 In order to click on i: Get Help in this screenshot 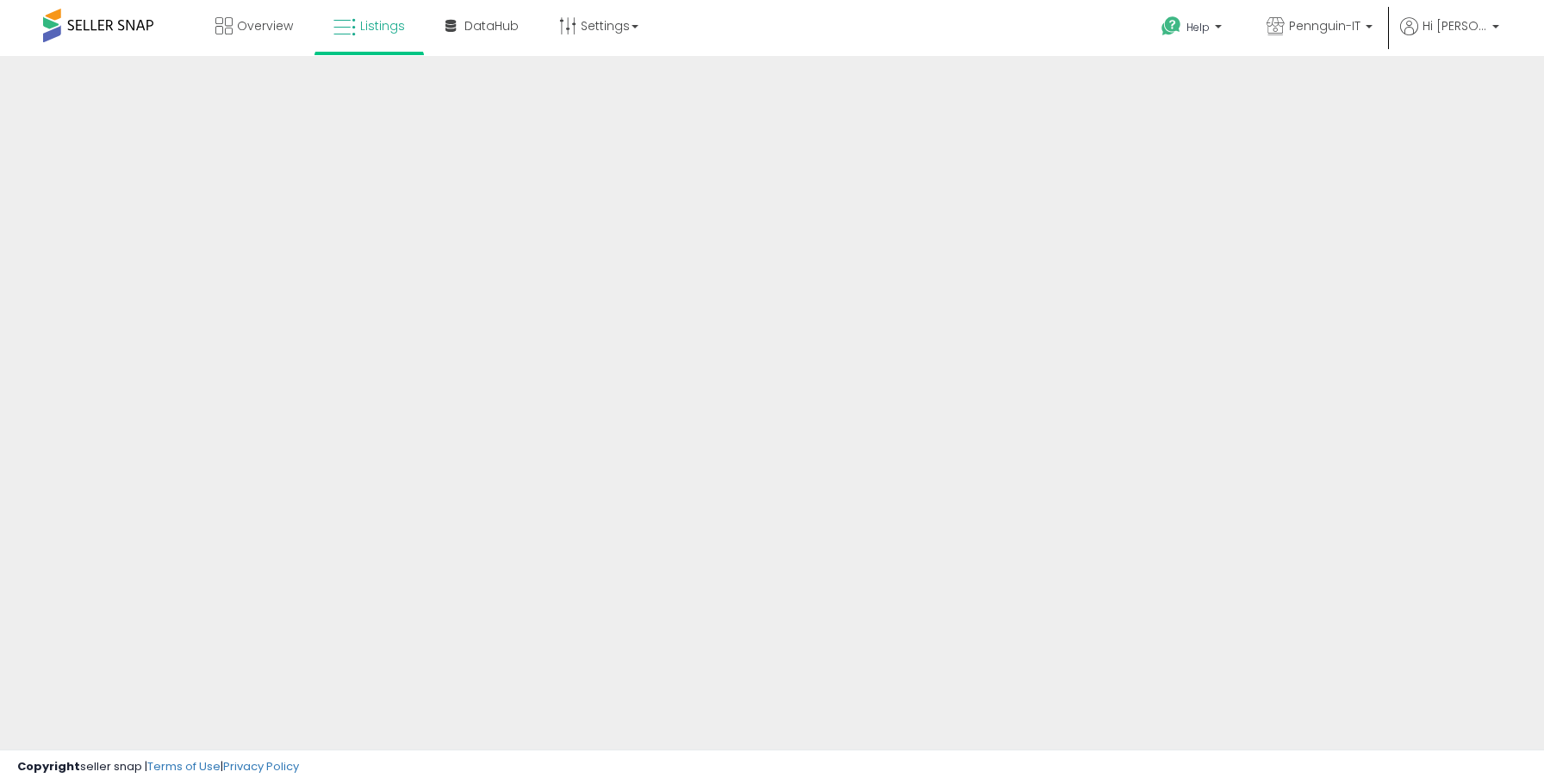, I will do `click(1171, 26)`.